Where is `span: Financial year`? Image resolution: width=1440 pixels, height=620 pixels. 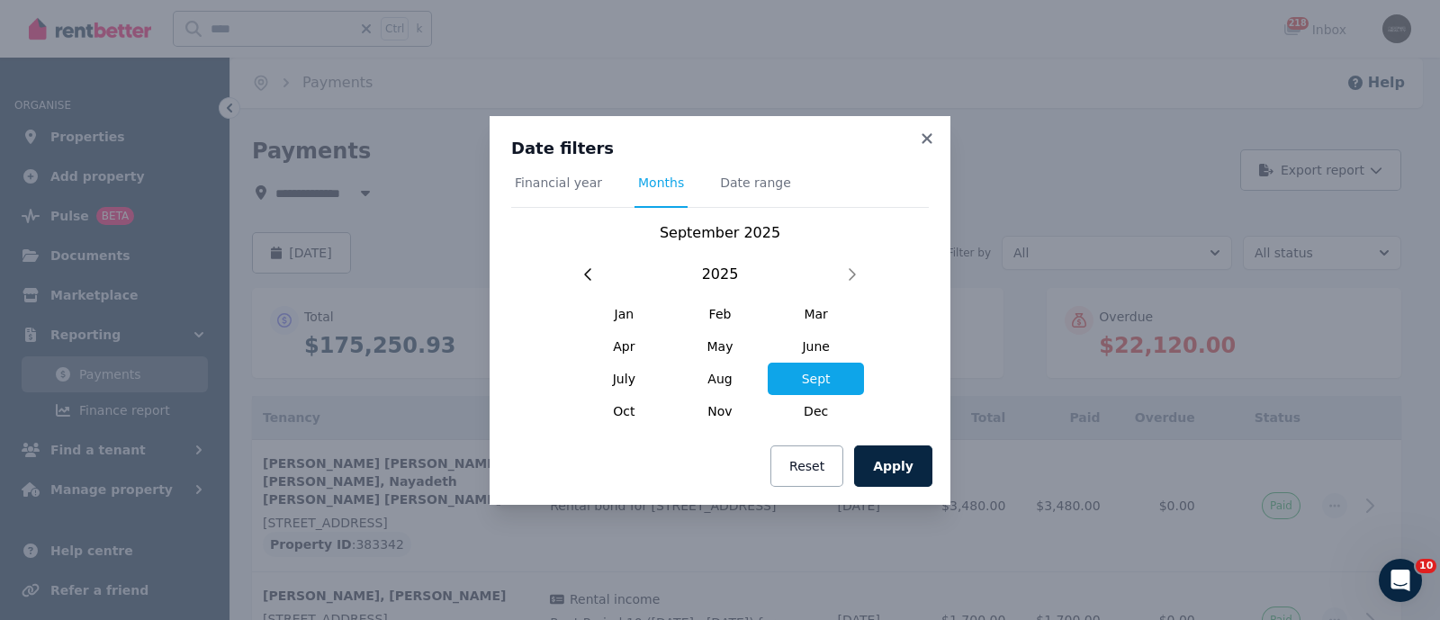
span: Financial year is located at coordinates (558, 183).